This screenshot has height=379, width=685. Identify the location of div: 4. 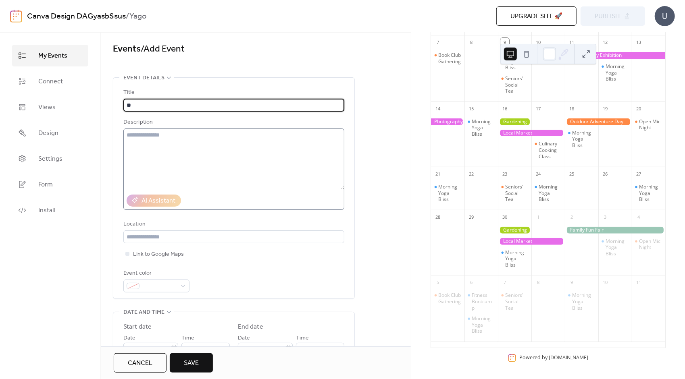
(639, 217).